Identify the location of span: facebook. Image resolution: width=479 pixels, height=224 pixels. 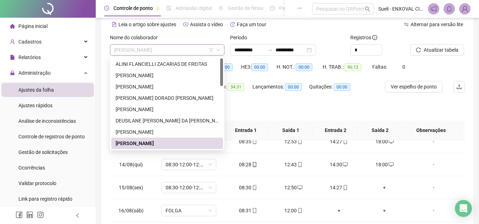
(19, 215).